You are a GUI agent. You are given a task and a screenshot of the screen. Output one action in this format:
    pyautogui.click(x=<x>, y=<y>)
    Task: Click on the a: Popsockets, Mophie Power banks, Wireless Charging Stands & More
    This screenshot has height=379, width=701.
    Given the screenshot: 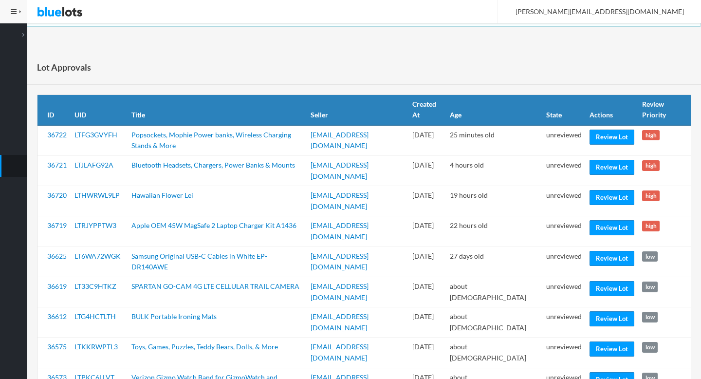 What is the action you would take?
    pyautogui.click(x=211, y=140)
    